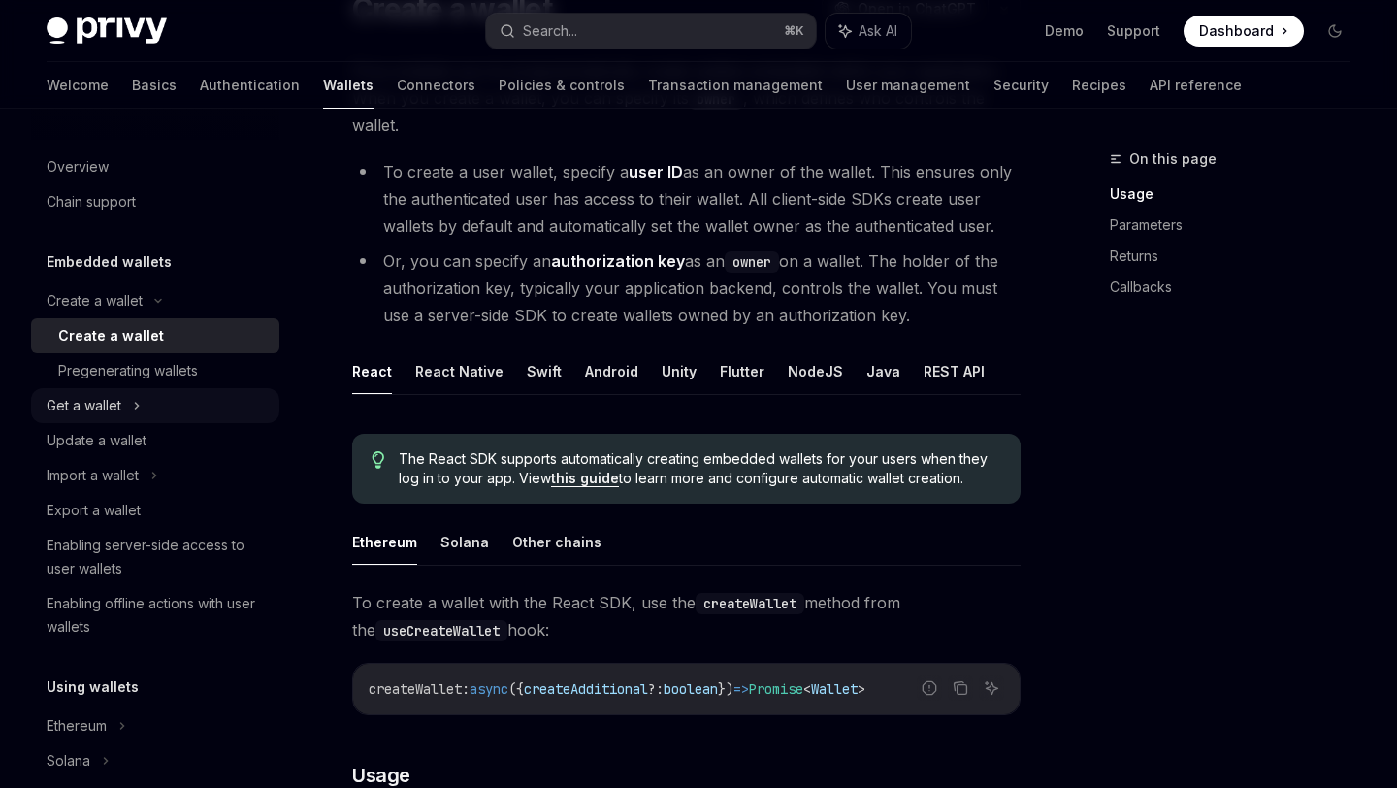 The height and width of the screenshot is (788, 1397). Describe the element at coordinates (1020, 85) in the screenshot. I see `a: Security` at that location.